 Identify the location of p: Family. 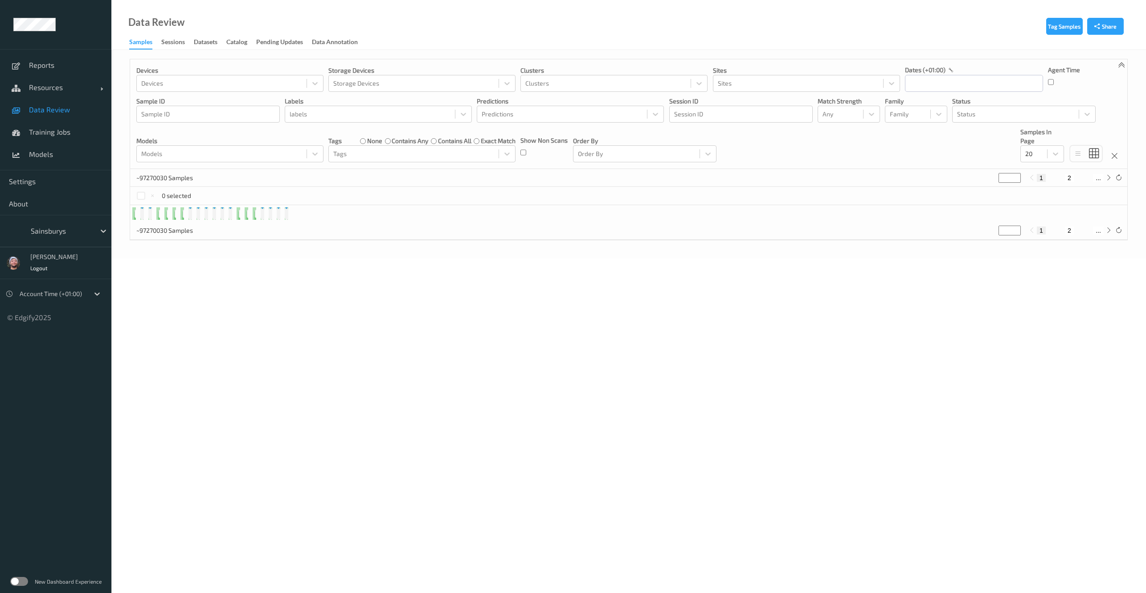
(916, 101).